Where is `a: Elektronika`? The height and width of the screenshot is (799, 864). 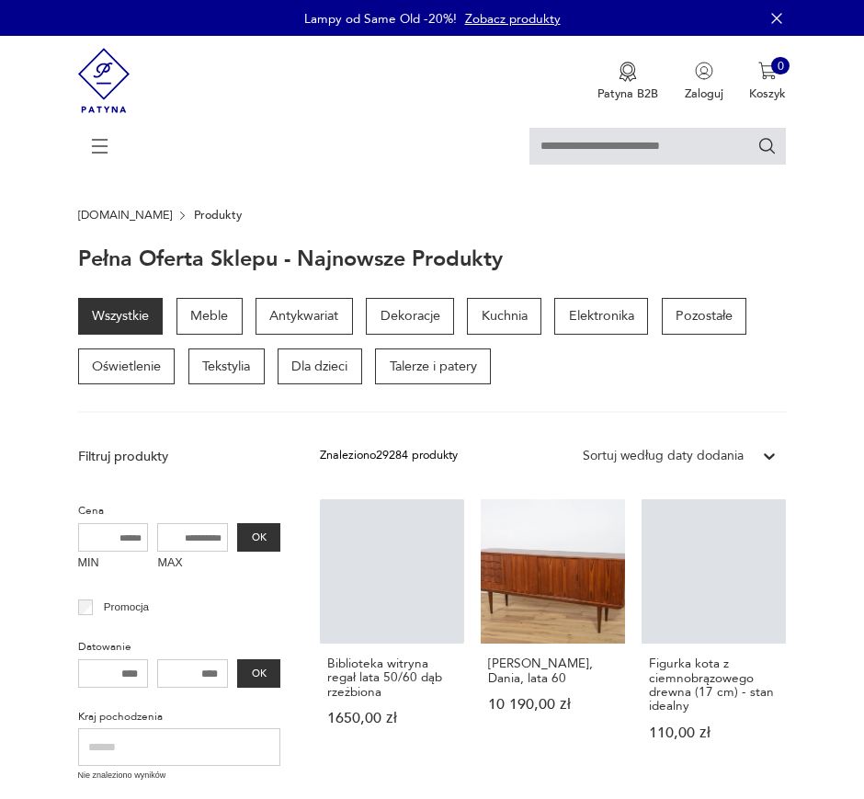 a: Elektronika is located at coordinates (601, 316).